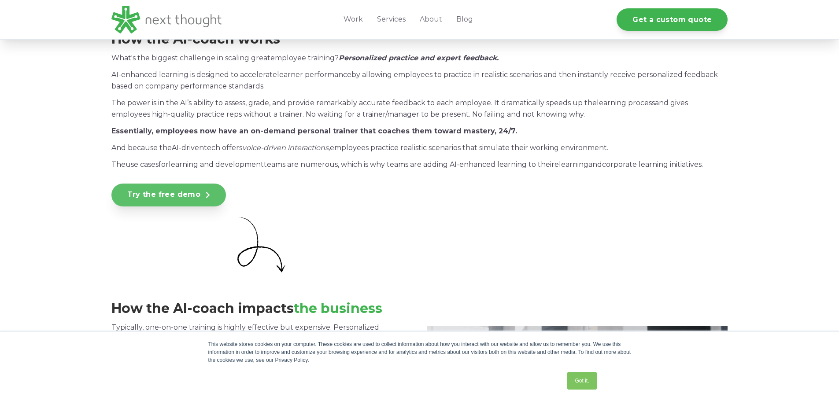 The width and height of the screenshot is (839, 401). I want to click on p: AI-enhanced learning is designed to accelerate by allowing employees to practice in realistic sce..., so click(420, 81).